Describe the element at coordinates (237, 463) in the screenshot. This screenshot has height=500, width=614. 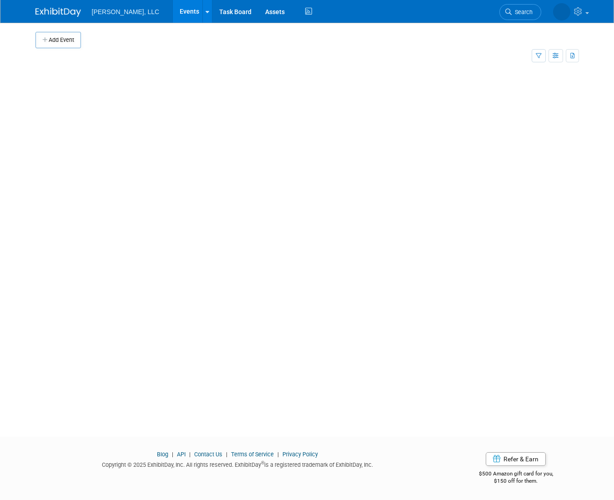
I see `div: Copyright © 2025 ExhibitDay, Inc. All rights reserved. ExhibitDay is a registered trademark of Ex...` at that location.